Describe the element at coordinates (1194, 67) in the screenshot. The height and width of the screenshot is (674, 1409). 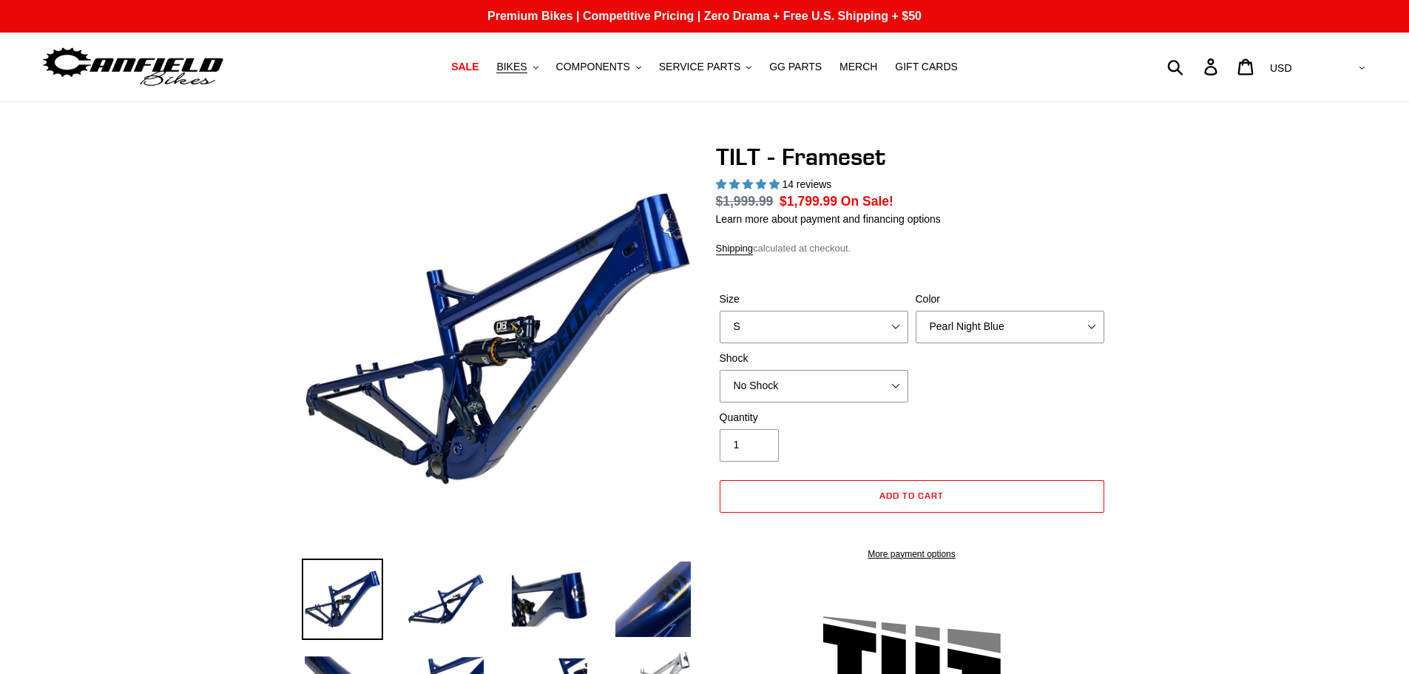
I see `input: Search` at that location.